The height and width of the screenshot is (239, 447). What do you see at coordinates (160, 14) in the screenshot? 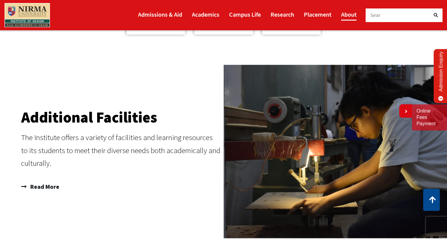
I see `a: Admissions & Aid` at bounding box center [160, 14].